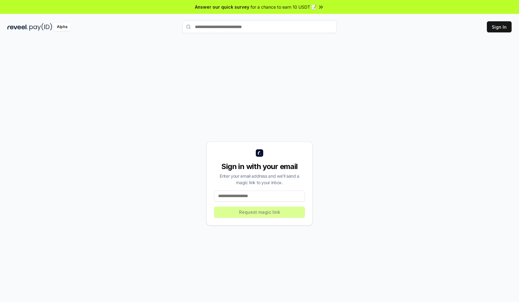  I want to click on img: logo_small, so click(259, 153).